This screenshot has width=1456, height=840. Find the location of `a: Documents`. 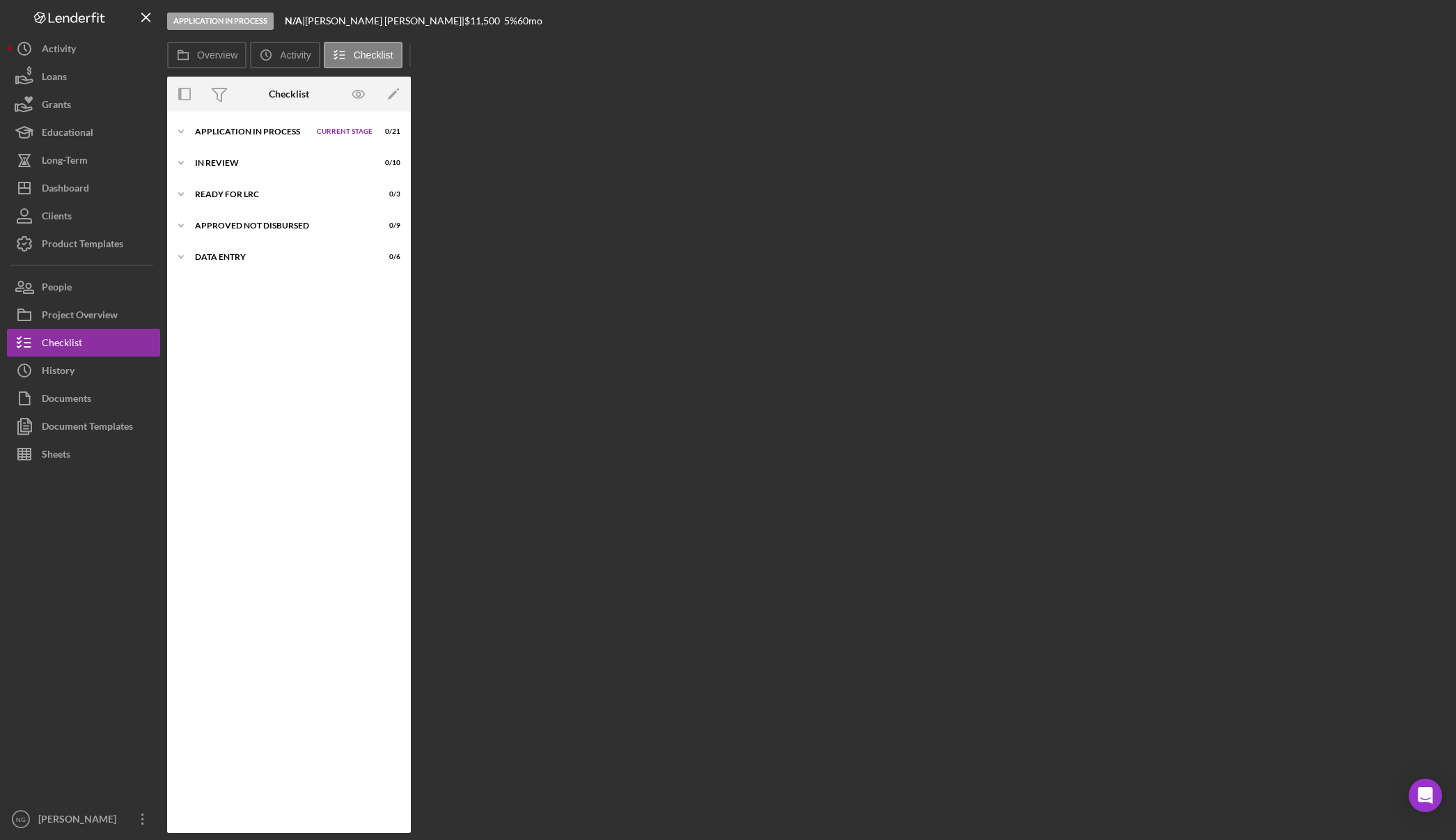

a: Documents is located at coordinates (84, 399).